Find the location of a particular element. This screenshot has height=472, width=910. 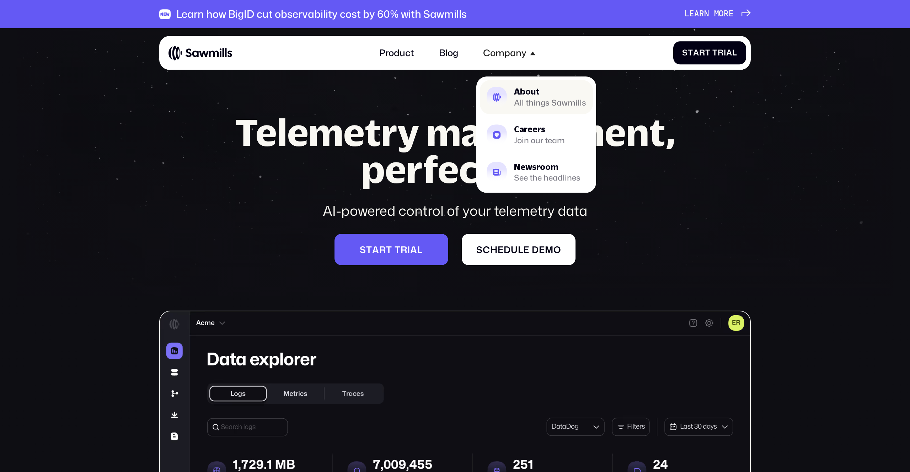

span: n is located at coordinates (706, 14).